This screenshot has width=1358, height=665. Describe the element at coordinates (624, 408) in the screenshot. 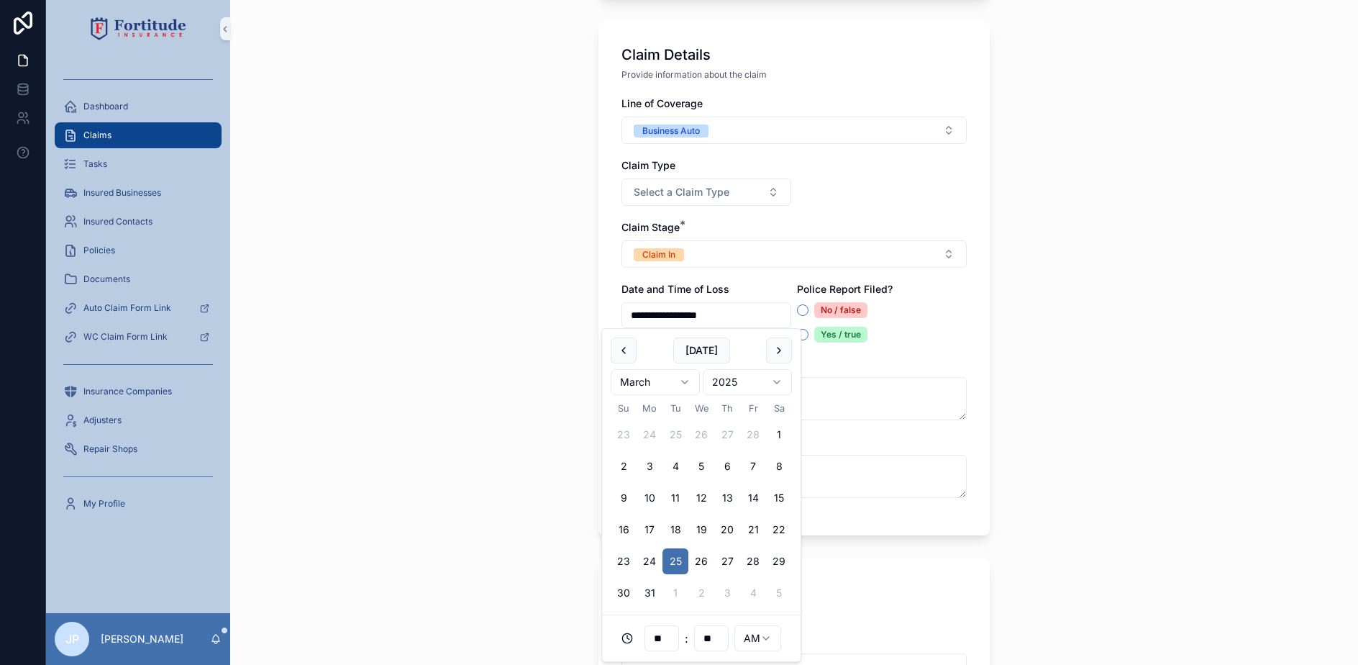

I see `th: Sunday` at that location.